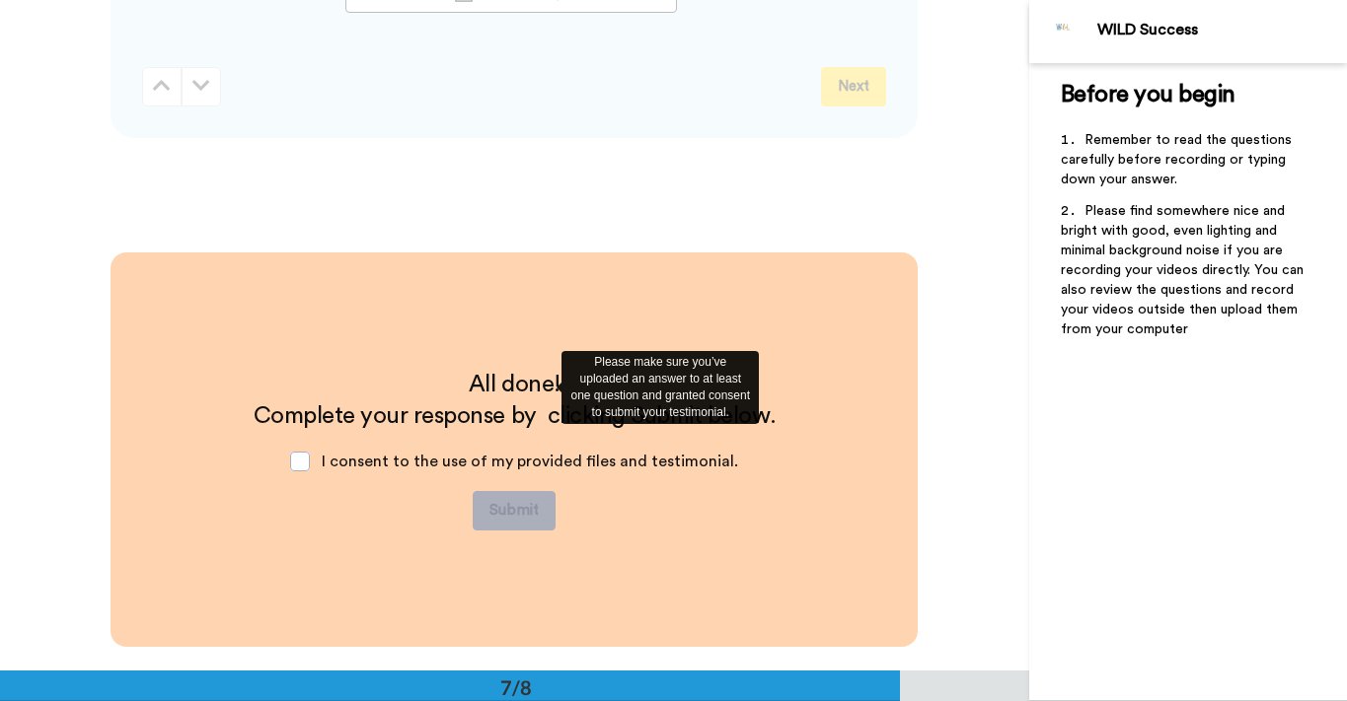 The image size is (1347, 701). What do you see at coordinates (1184, 270) in the screenshot?
I see `span: Please find somewhere nice and bright with good, even lighting and minimal background noise if yo...` at bounding box center [1184, 270].